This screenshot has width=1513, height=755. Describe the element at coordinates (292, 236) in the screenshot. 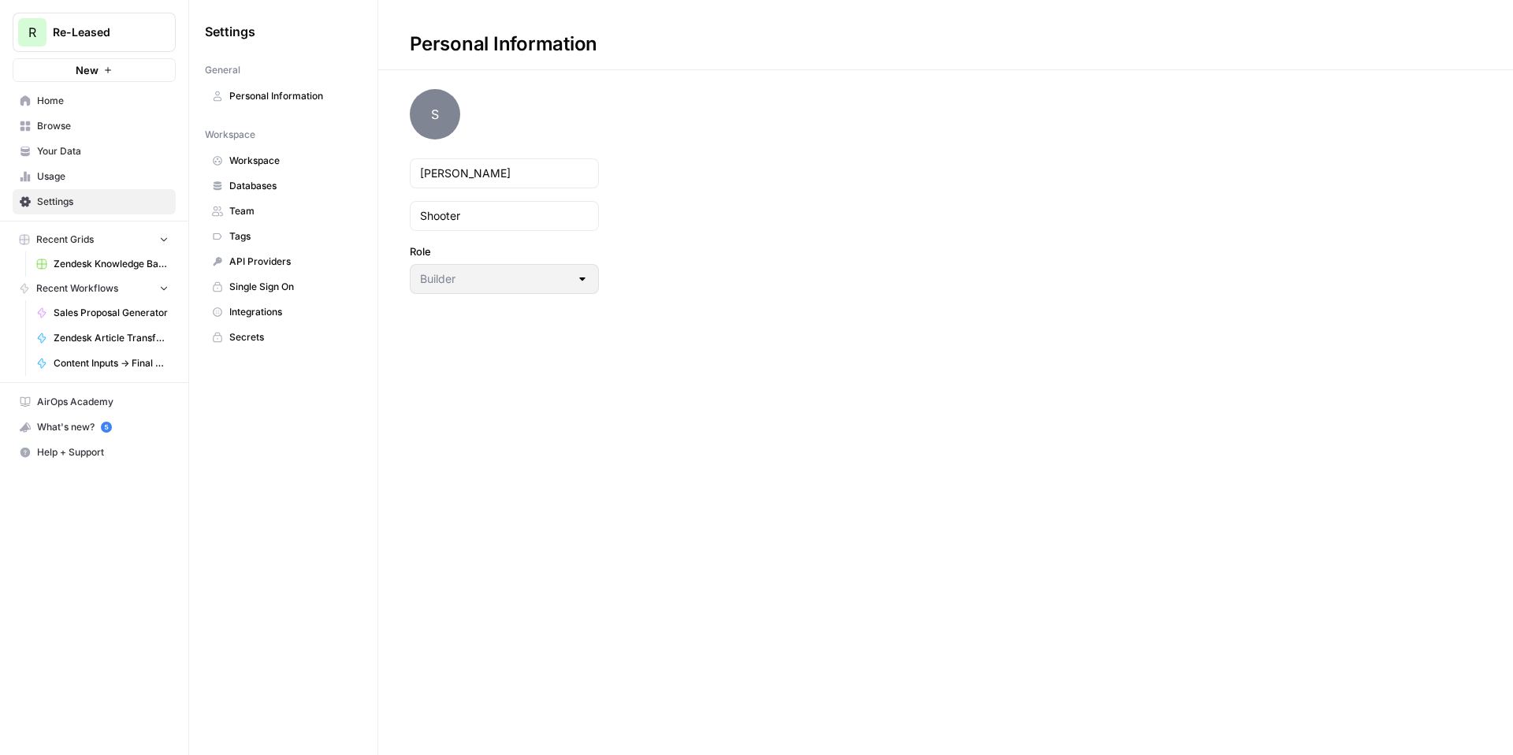

I see `span: Tags` at that location.